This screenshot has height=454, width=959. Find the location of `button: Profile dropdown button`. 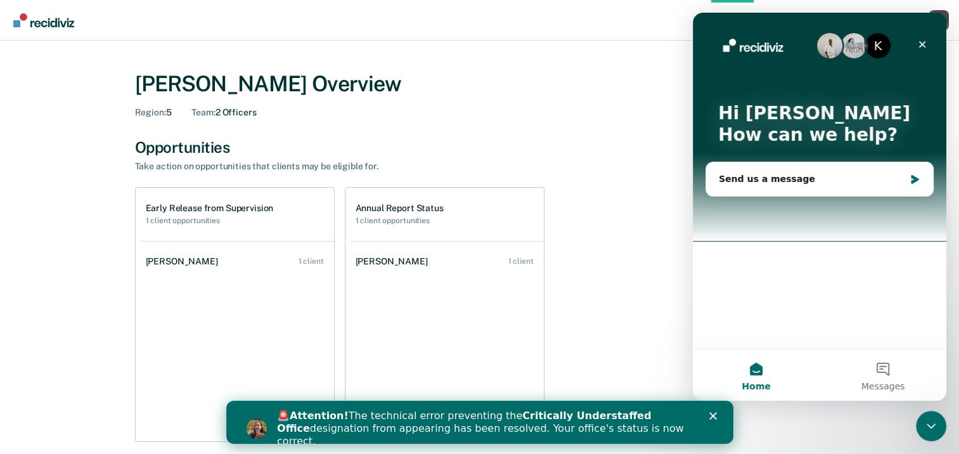

button: Profile dropdown button is located at coordinates (939, 20).